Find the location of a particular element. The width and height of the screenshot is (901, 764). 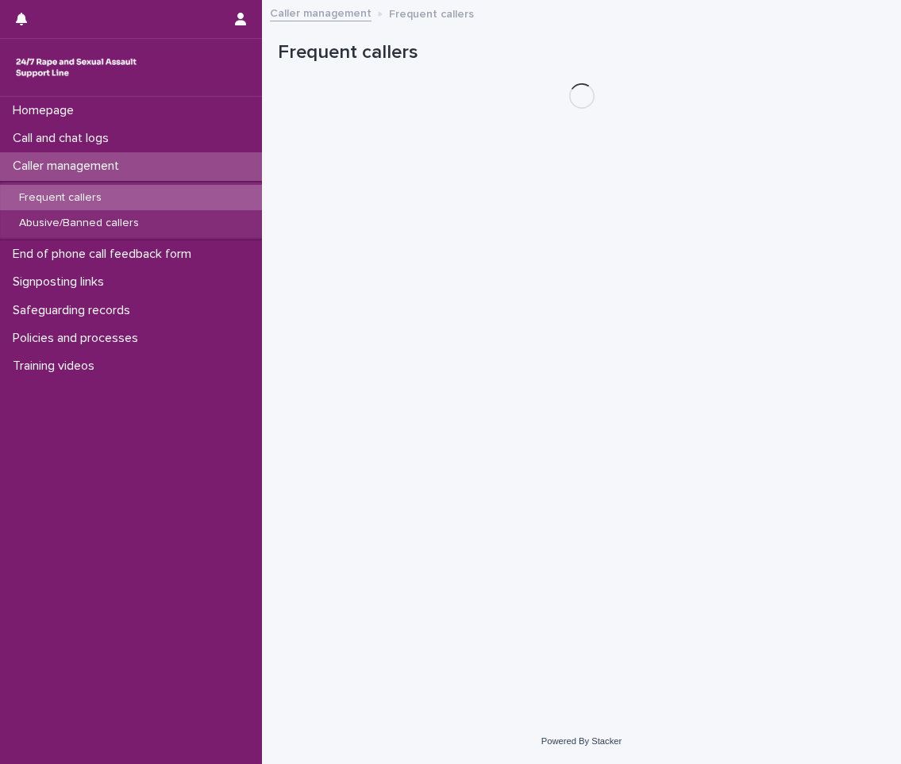

p: Homepage is located at coordinates (46, 110).